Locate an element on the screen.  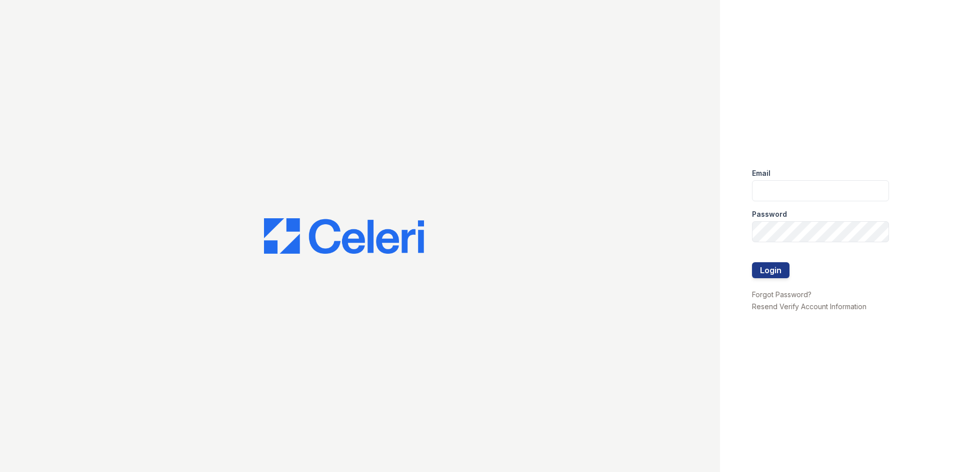
label: Email is located at coordinates (761, 173).